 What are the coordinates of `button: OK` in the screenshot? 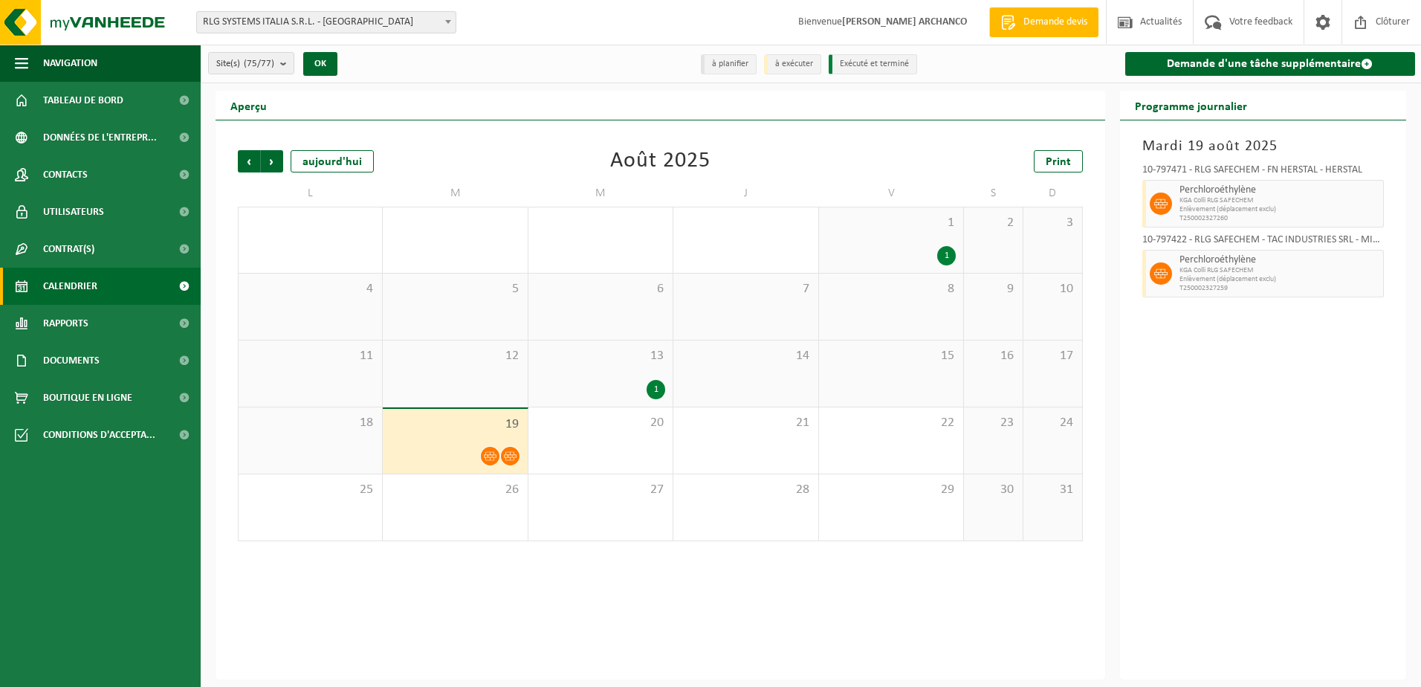 It's located at (320, 64).